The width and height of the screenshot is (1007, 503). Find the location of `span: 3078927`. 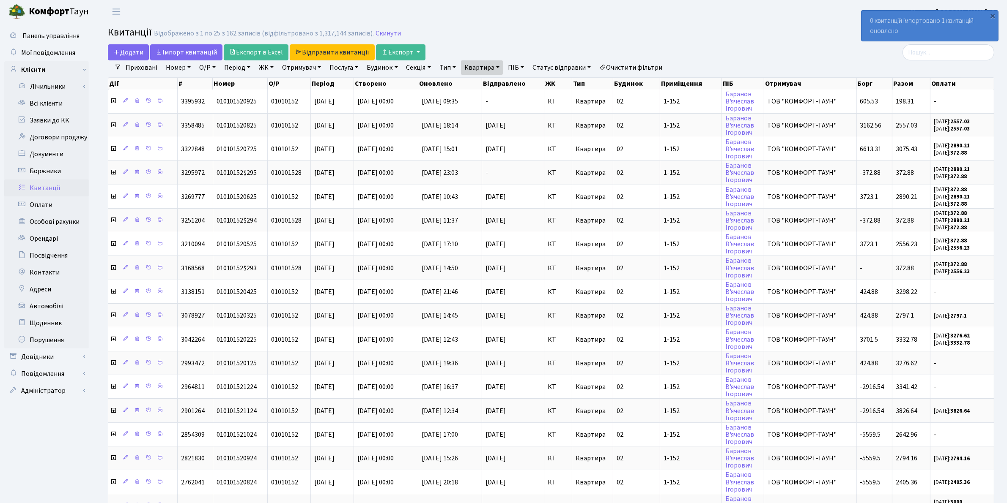

span: 3078927 is located at coordinates (193, 316).